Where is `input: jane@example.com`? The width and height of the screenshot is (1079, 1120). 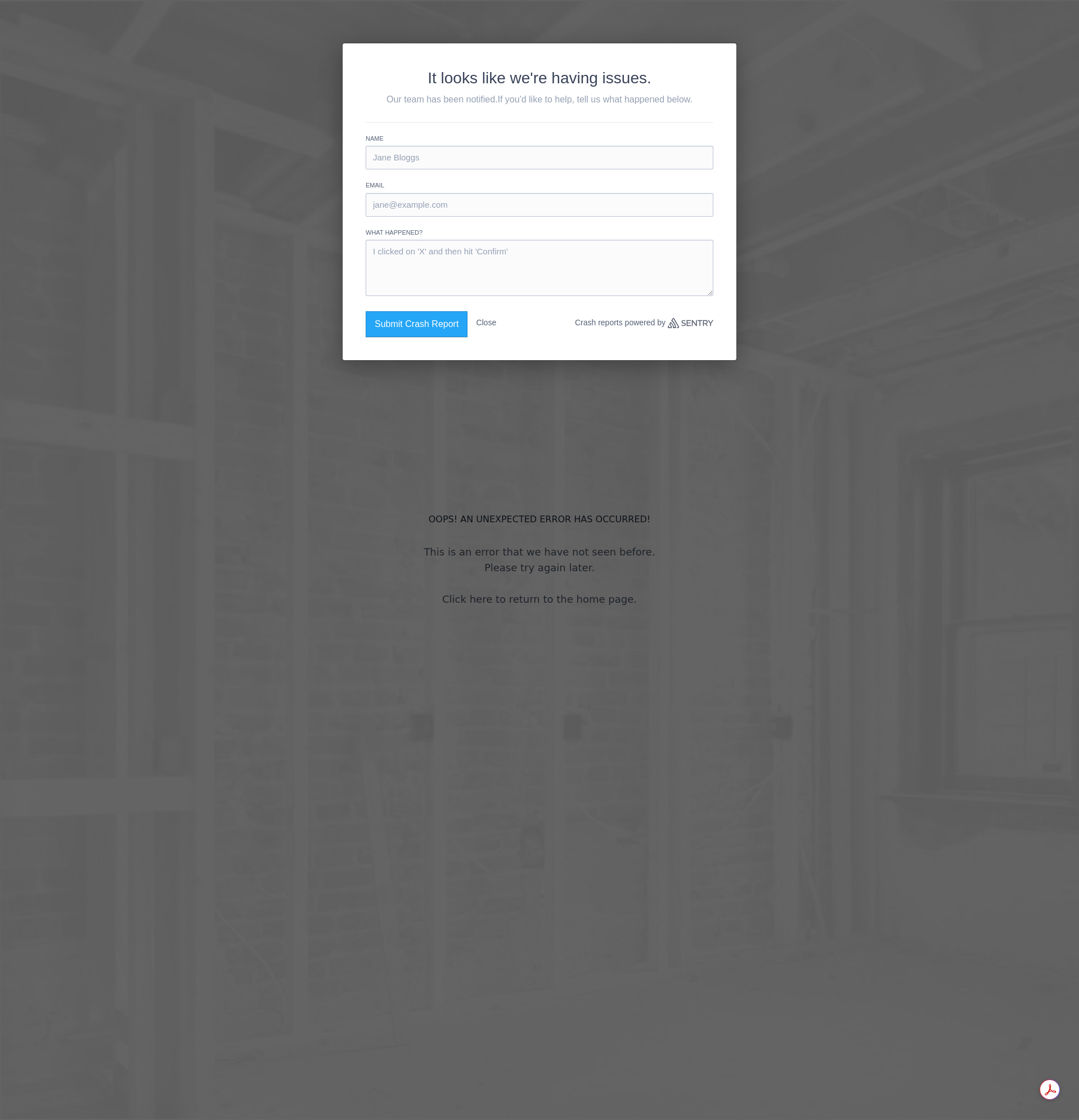 input: jane@example.com is located at coordinates (540, 205).